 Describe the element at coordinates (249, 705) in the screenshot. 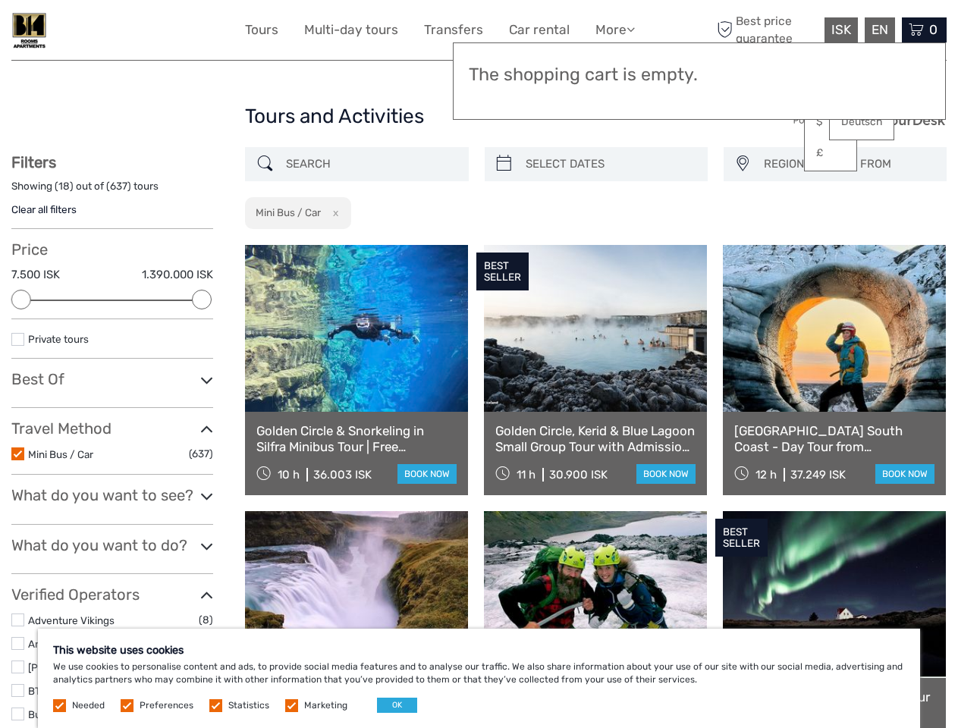

I see `label: Statistics` at that location.